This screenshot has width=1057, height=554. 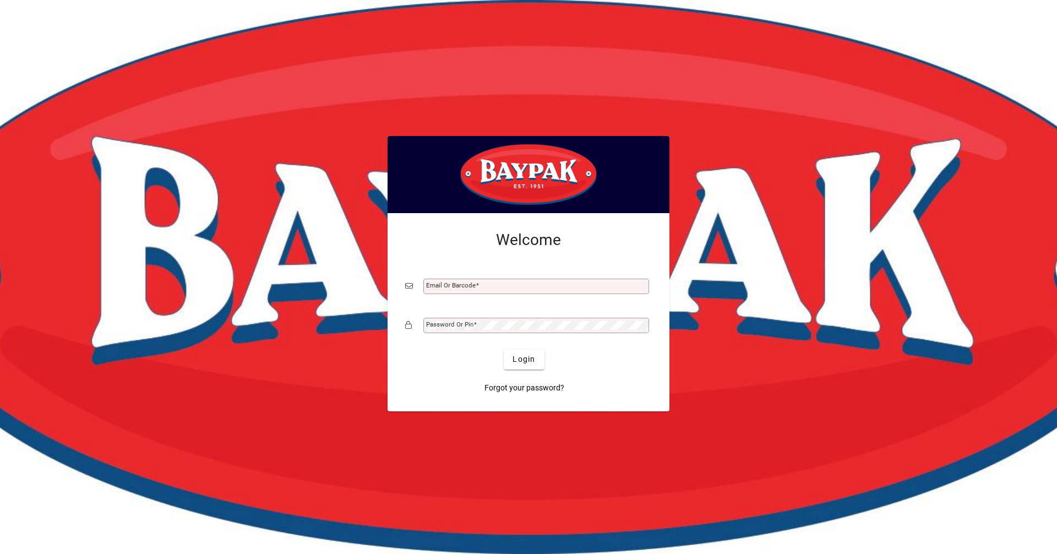 What do you see at coordinates (524, 360) in the screenshot?
I see `button: Login` at bounding box center [524, 360].